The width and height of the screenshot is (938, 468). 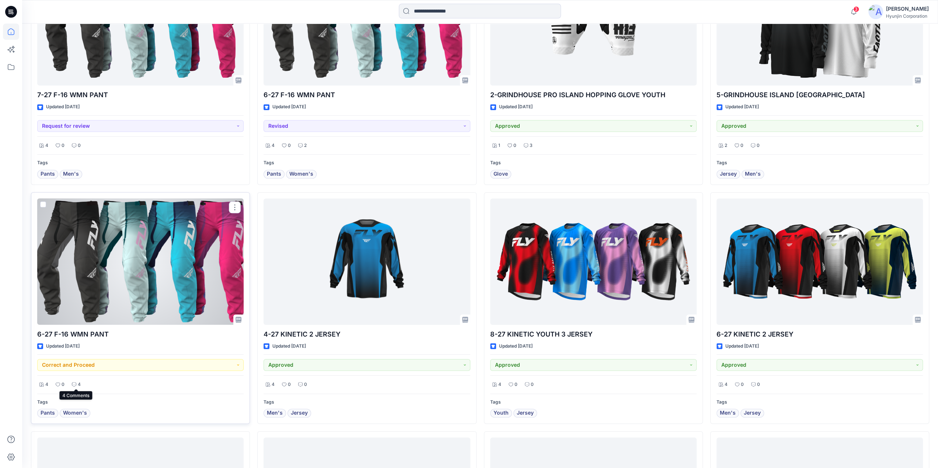 I want to click on span: Youth, so click(x=501, y=414).